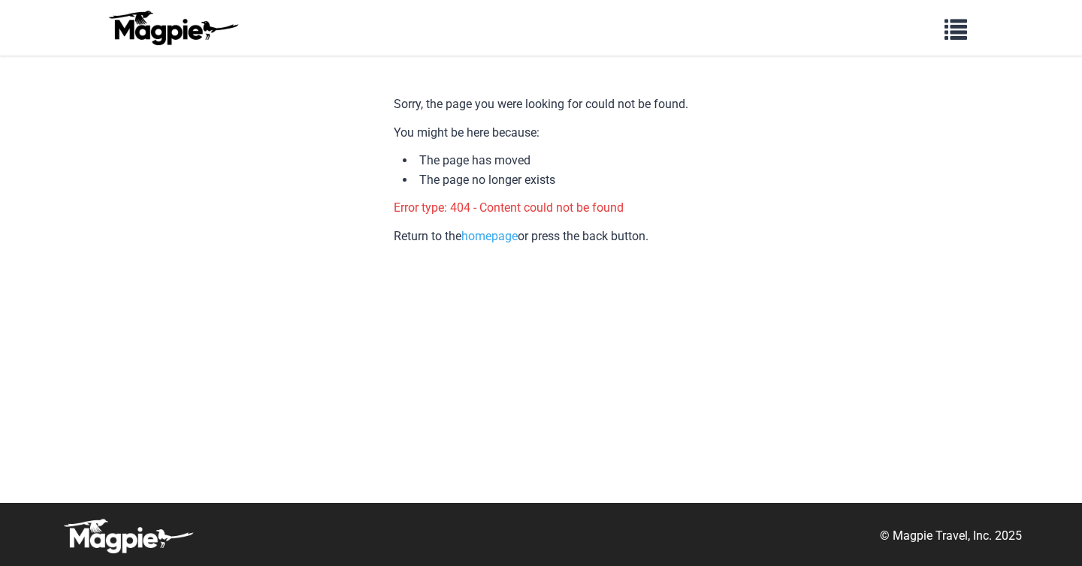 The image size is (1082, 566). What do you see at coordinates (950, 536) in the screenshot?
I see `p: © Magpie Travel, Inc. 2025` at bounding box center [950, 536].